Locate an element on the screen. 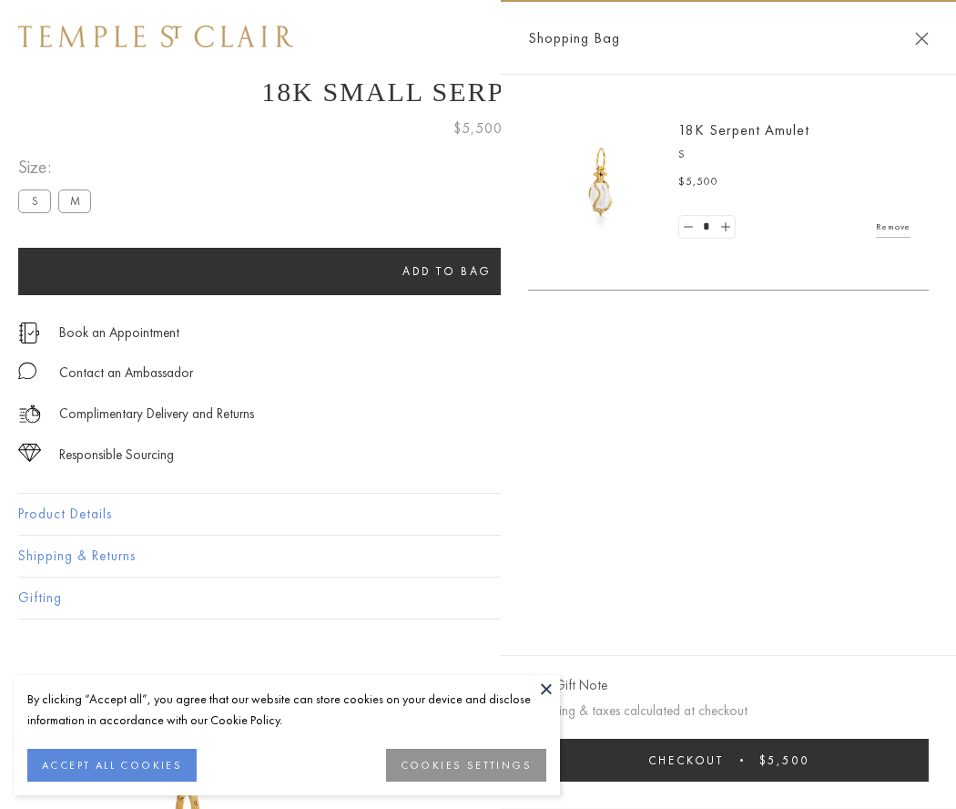  span: Checkout is located at coordinates (686, 760).